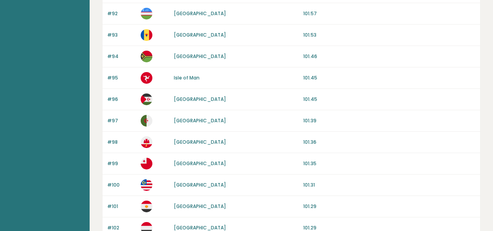  What do you see at coordinates (147, 142) in the screenshot?
I see `img: gi.svg` at bounding box center [147, 142].